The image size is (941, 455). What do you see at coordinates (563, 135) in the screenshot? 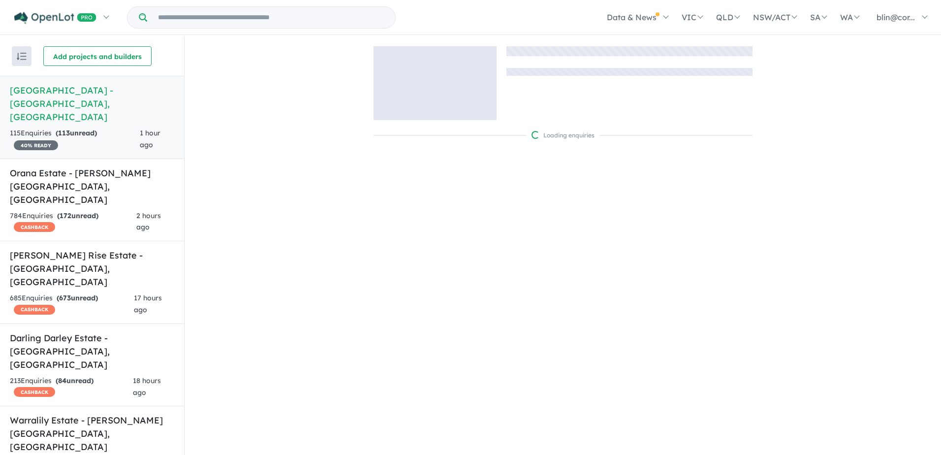
I see `div: Loading enquiries` at bounding box center [563, 135].